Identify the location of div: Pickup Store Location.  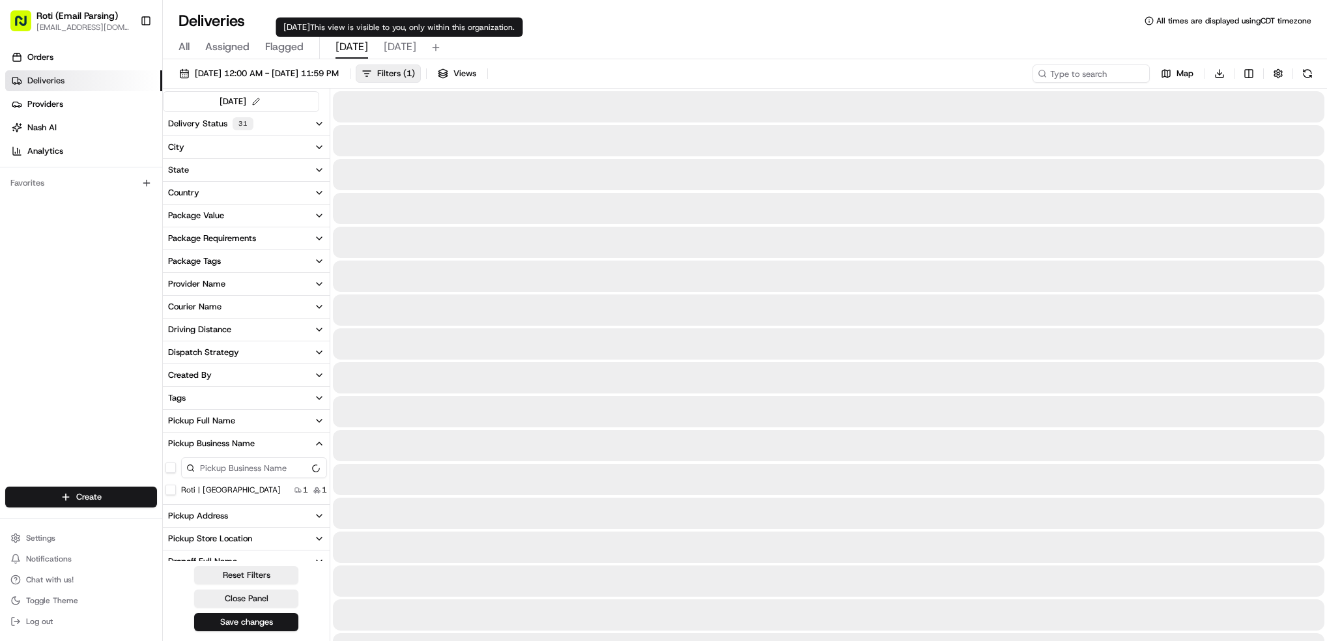
(210, 539).